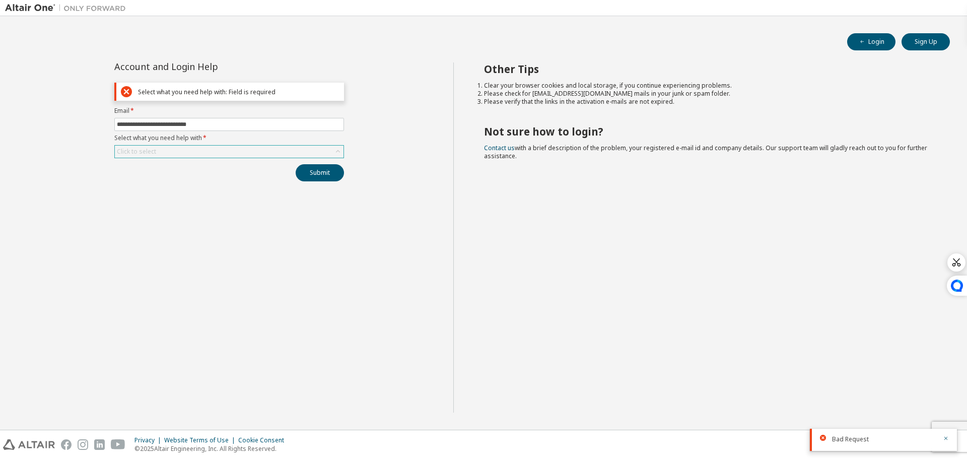  I want to click on label: Email, so click(229, 111).